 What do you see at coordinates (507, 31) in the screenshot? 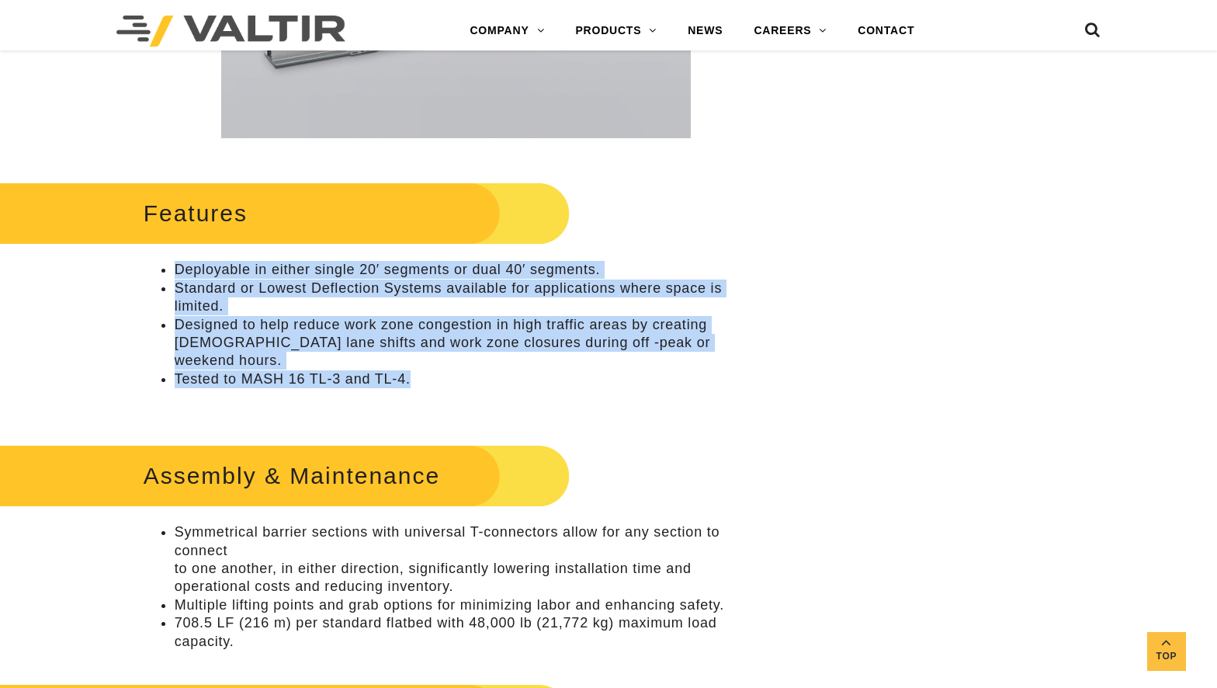
I see `a: COMPANY` at bounding box center [507, 31].